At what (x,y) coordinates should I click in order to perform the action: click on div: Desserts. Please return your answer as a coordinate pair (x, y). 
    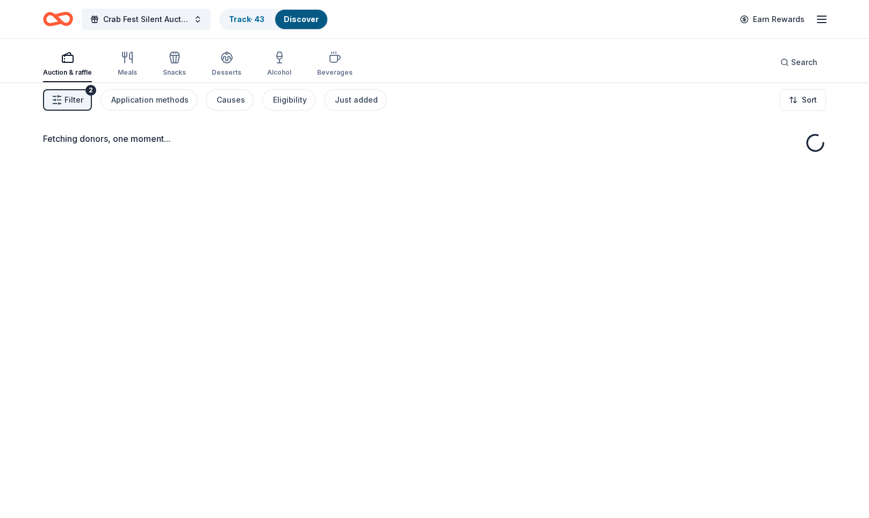
    Looking at the image, I should click on (226, 73).